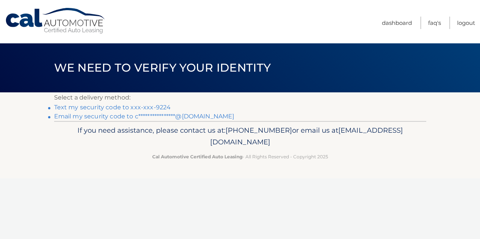  What do you see at coordinates (397, 23) in the screenshot?
I see `a: Dashboard` at bounding box center [397, 23].